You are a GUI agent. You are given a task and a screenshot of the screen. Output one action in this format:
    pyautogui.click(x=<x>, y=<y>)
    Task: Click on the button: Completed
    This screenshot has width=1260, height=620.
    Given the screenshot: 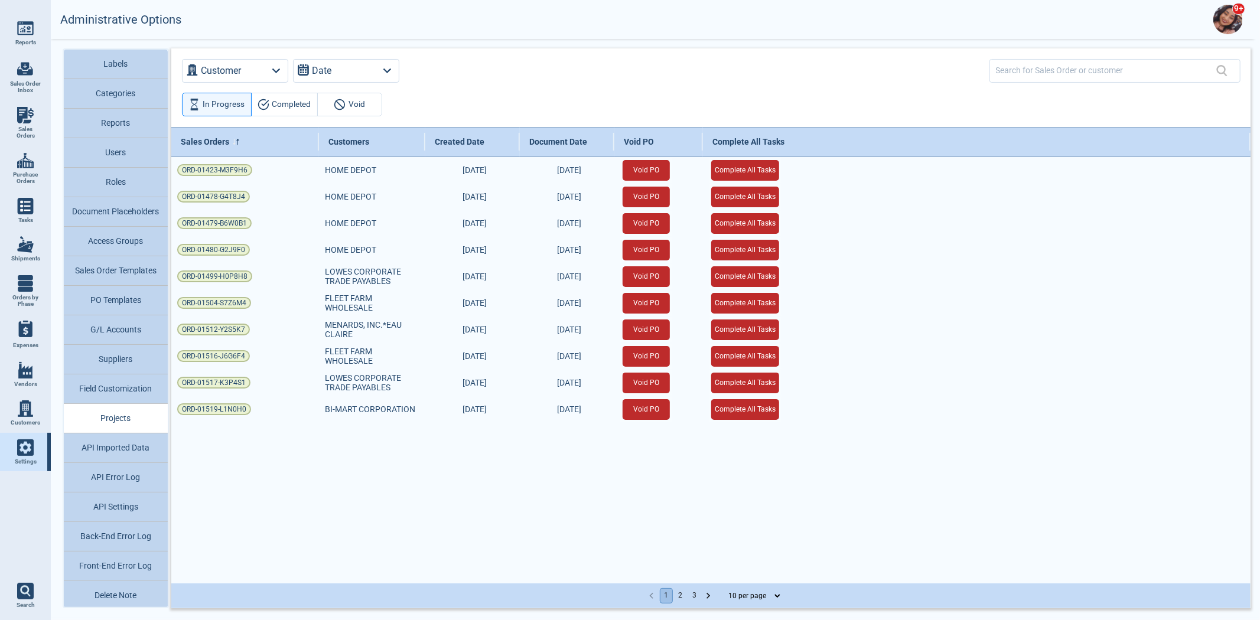 What is the action you would take?
    pyautogui.click(x=284, y=105)
    